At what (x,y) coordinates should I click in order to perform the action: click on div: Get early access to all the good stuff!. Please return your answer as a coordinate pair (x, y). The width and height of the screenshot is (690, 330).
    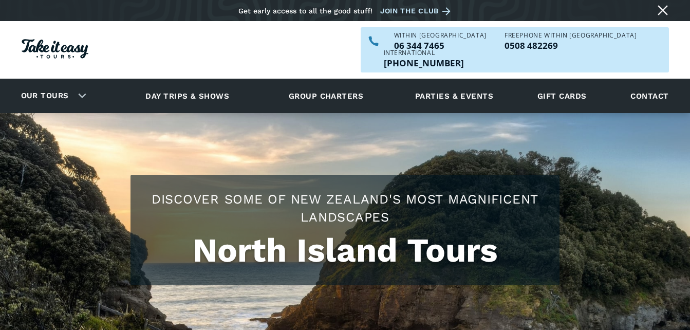
    Looking at the image, I should click on (305, 11).